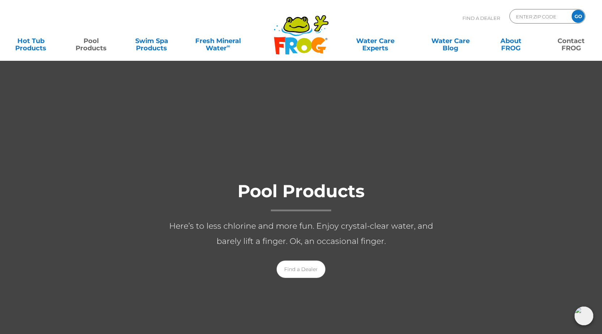 The height and width of the screenshot is (334, 602). What do you see at coordinates (584, 315) in the screenshot?
I see `img: openIcon` at bounding box center [584, 315].